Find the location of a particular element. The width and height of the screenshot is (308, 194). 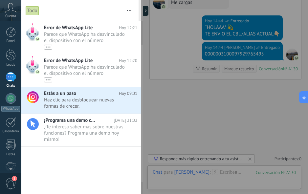

span: Hoy 12:20 is located at coordinates (128, 60).